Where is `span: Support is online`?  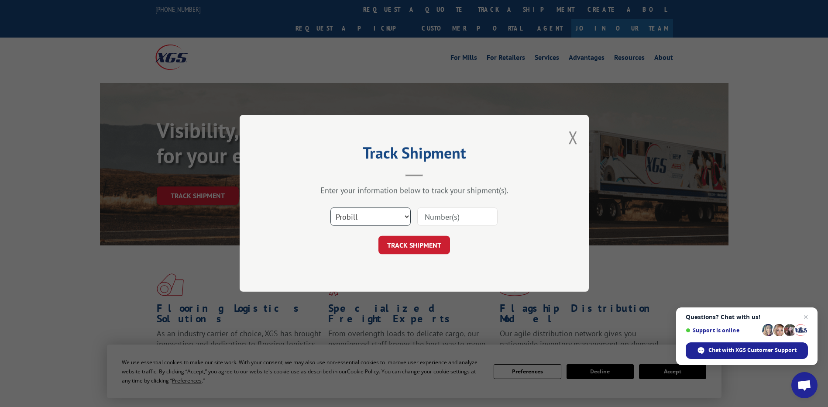
span: Support is online is located at coordinates (722, 330).